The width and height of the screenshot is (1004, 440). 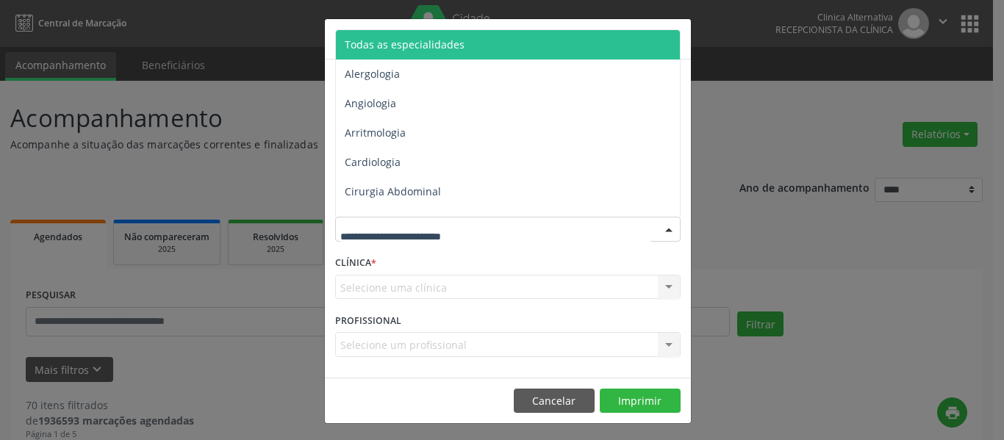 I want to click on button: Cancelar, so click(x=554, y=401).